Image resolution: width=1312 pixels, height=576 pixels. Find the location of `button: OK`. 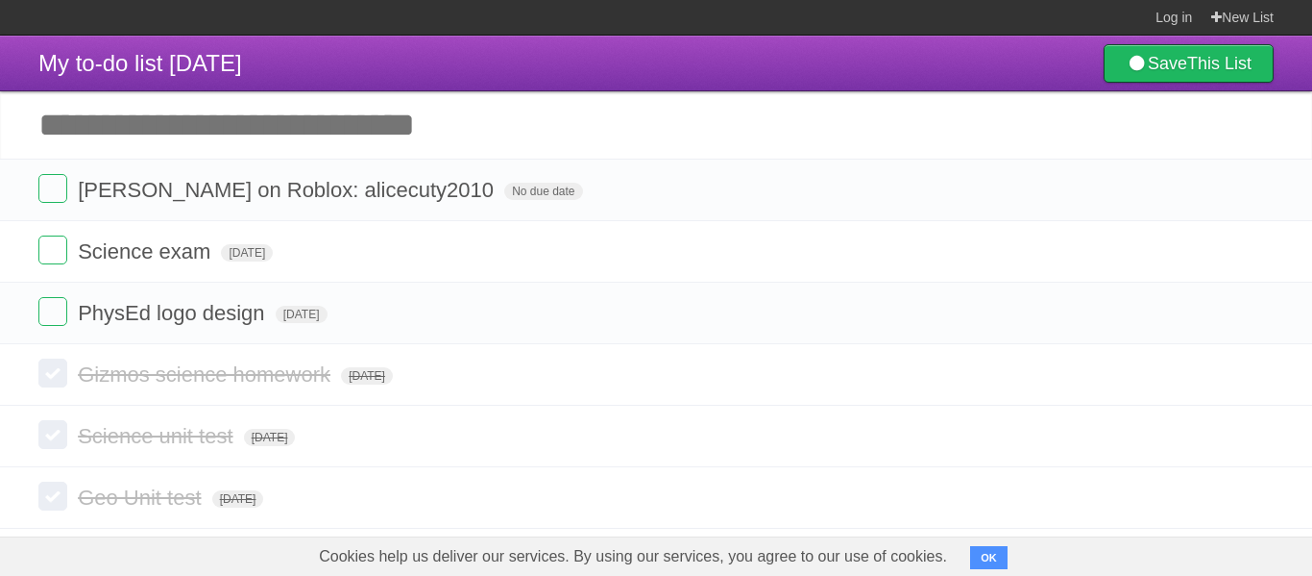

button: OK is located at coordinates (989, 557).